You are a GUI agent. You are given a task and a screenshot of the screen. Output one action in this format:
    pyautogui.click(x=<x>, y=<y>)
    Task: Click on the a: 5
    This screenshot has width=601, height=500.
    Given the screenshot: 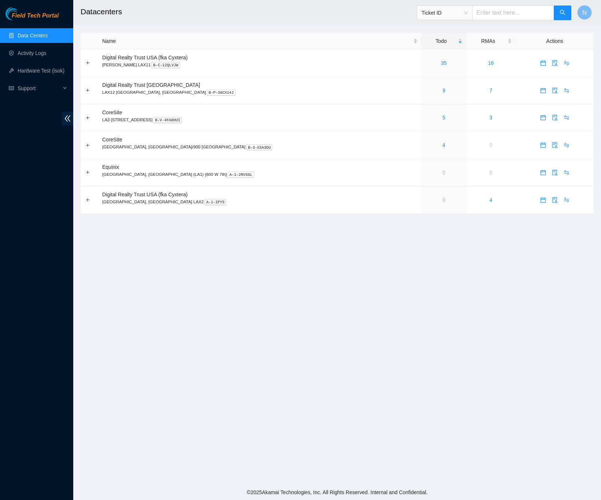 What is the action you would take?
    pyautogui.click(x=444, y=118)
    